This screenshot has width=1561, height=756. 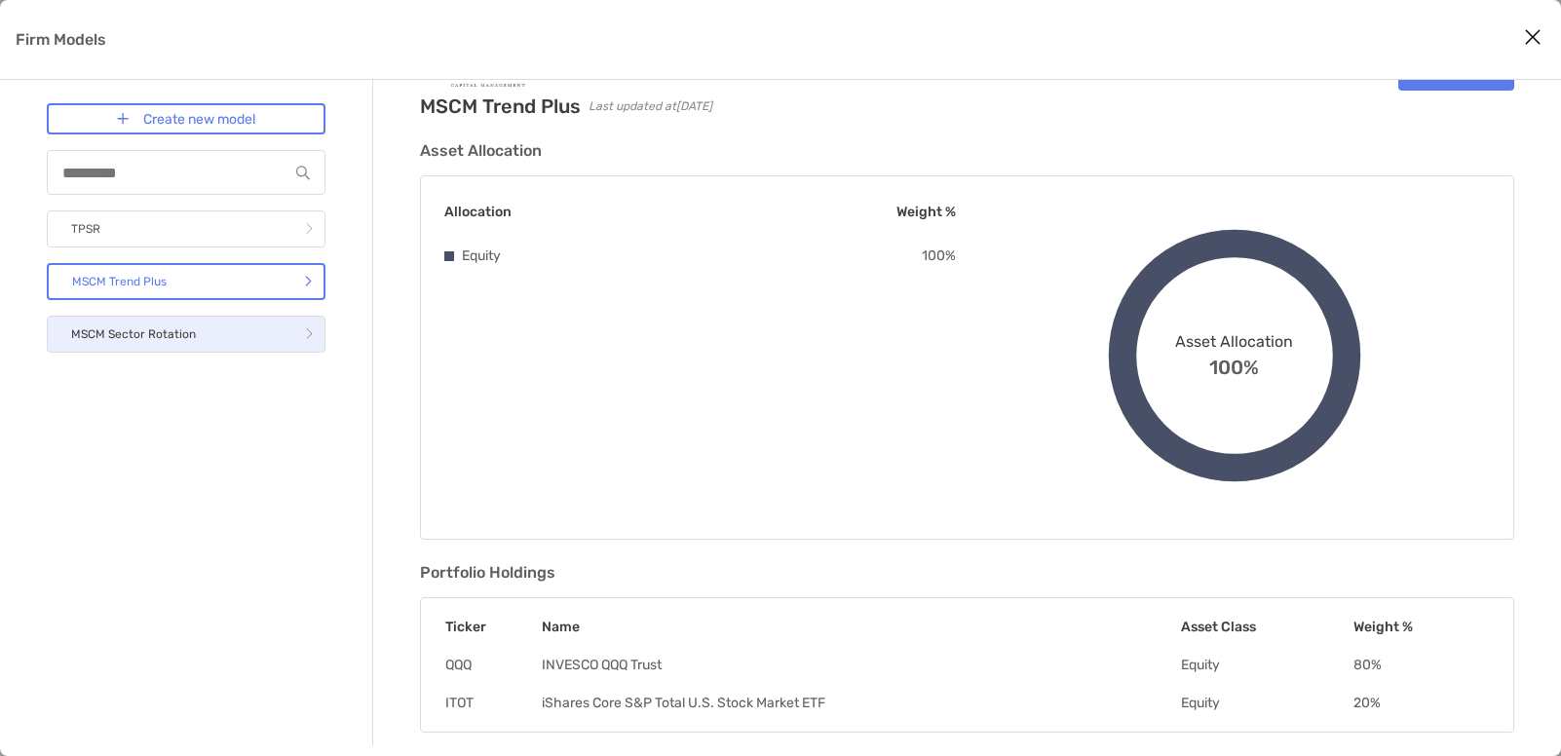 What do you see at coordinates (481, 255) in the screenshot?
I see `p: Equity` at bounding box center [481, 255].